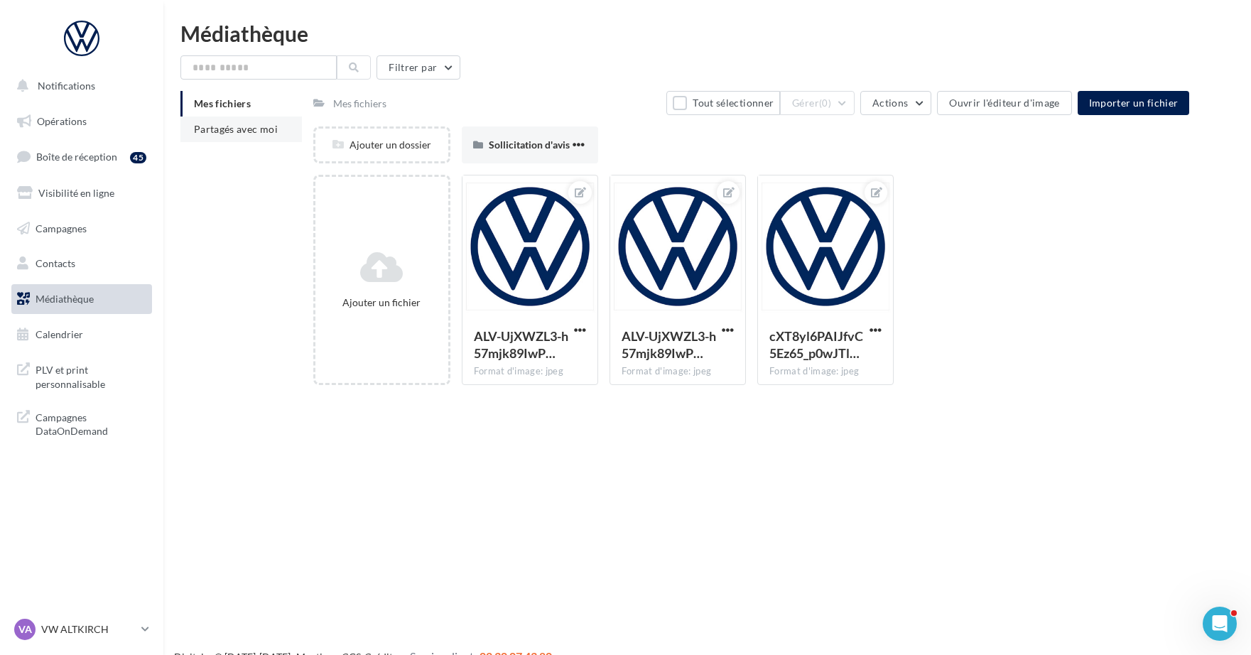 Image resolution: width=1251 pixels, height=655 pixels. I want to click on span: VA, so click(25, 629).